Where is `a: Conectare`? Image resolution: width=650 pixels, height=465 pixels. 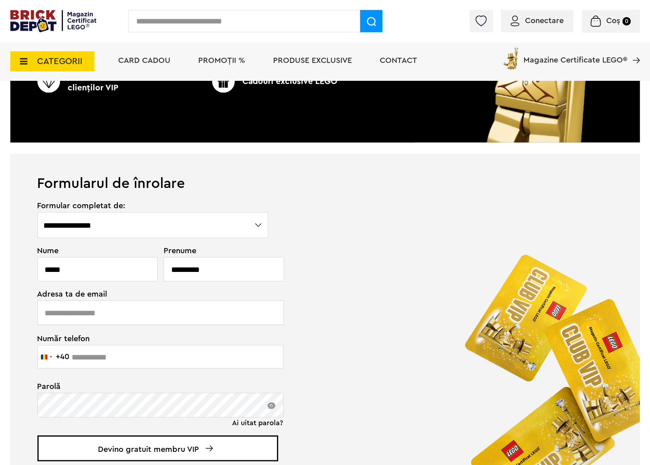
a: Conectare is located at coordinates (537, 21).